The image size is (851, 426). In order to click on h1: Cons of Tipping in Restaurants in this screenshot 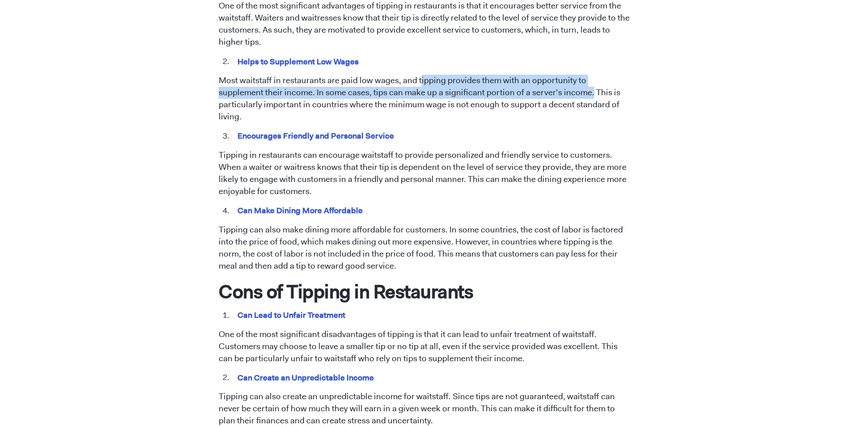, I will do `click(425, 291)`.